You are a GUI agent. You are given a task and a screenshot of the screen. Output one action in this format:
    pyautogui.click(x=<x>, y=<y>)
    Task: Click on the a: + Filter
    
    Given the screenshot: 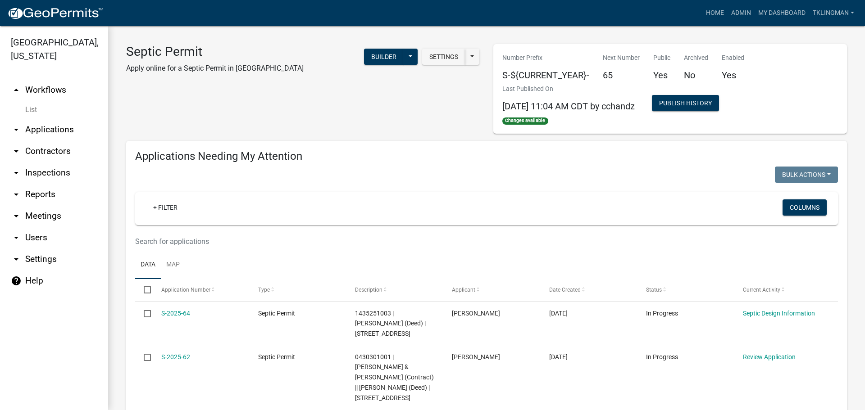 What is the action you would take?
    pyautogui.click(x=165, y=208)
    